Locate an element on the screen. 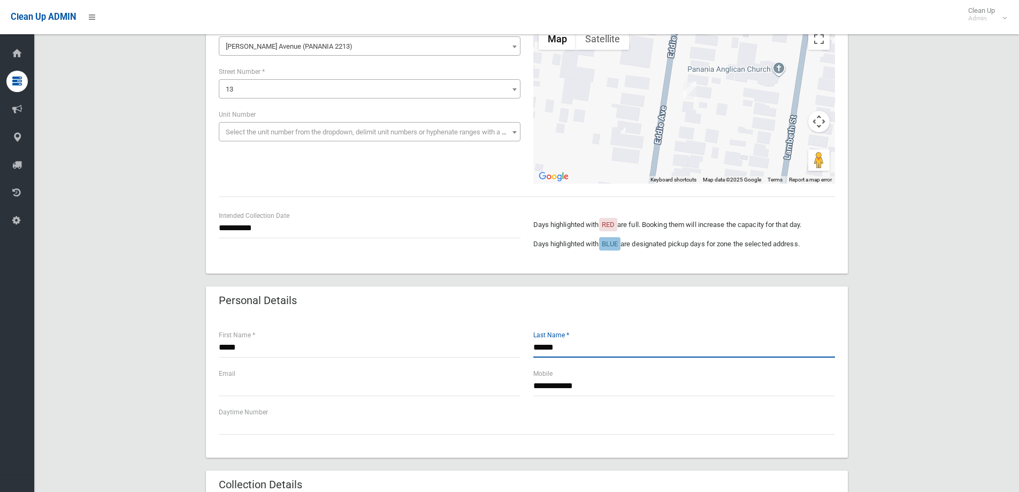 Image resolution: width=1019 pixels, height=492 pixels. span: Map data ©2025 Google is located at coordinates (732, 179).